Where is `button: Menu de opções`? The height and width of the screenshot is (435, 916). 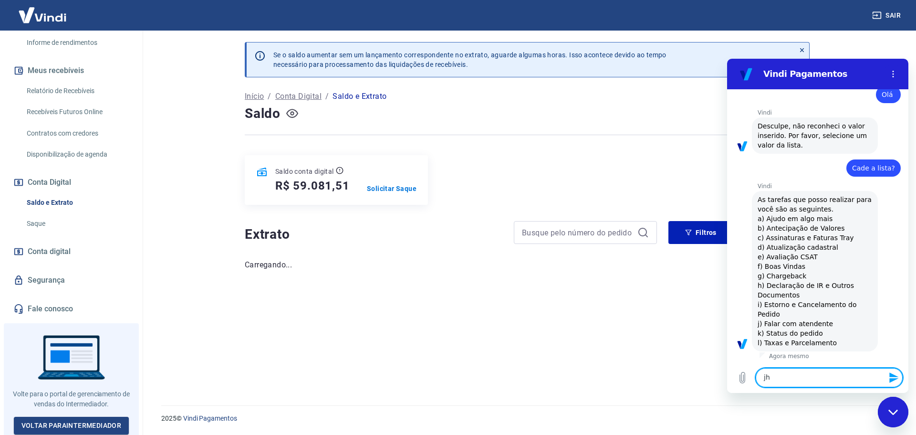
button: Menu de opções is located at coordinates (166, 15).